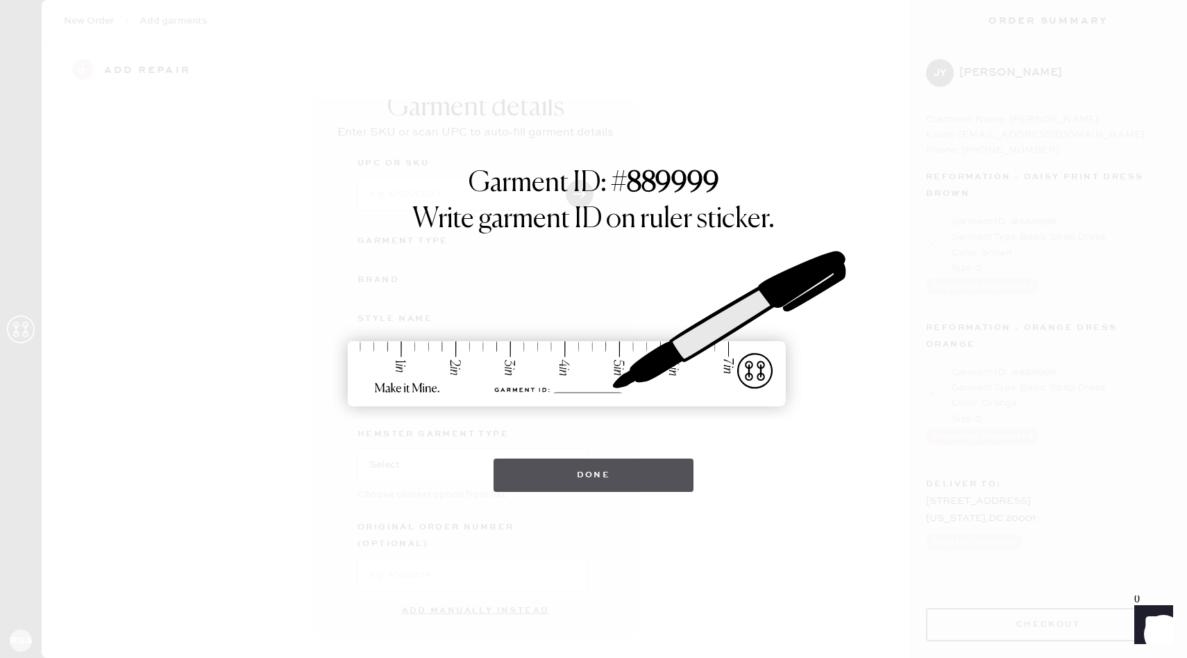 This screenshot has width=1187, height=658. Describe the element at coordinates (594, 219) in the screenshot. I see `h1: Write garment ID on ruler sticker.` at that location.